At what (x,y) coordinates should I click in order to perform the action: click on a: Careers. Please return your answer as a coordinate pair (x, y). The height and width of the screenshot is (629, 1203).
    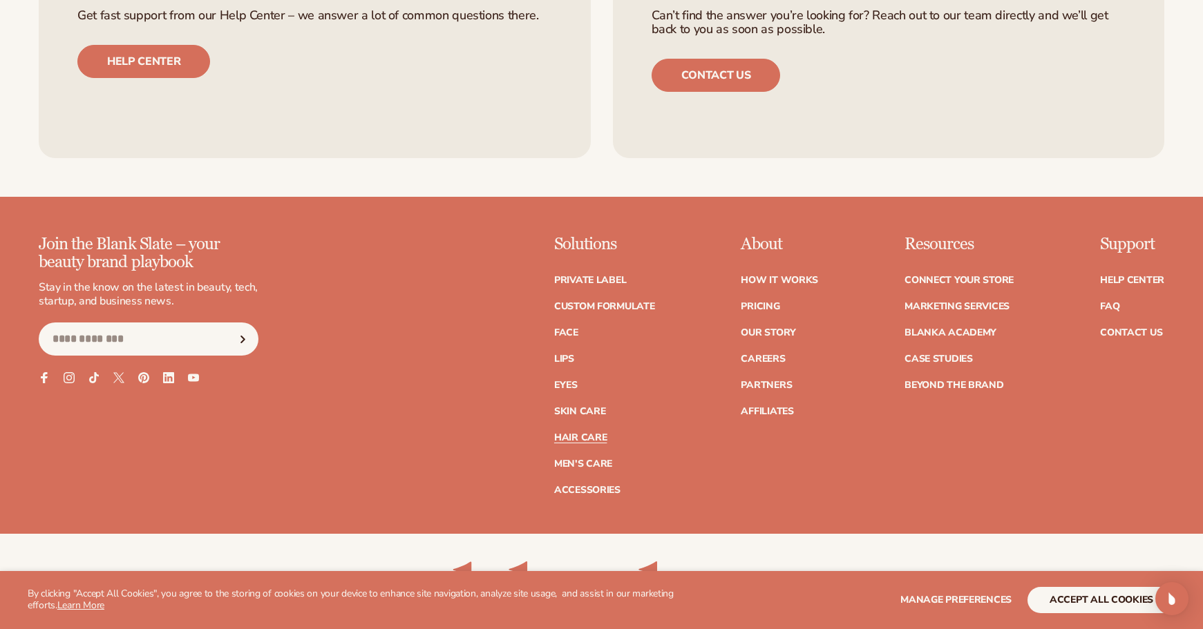
    Looking at the image, I should click on (763, 359).